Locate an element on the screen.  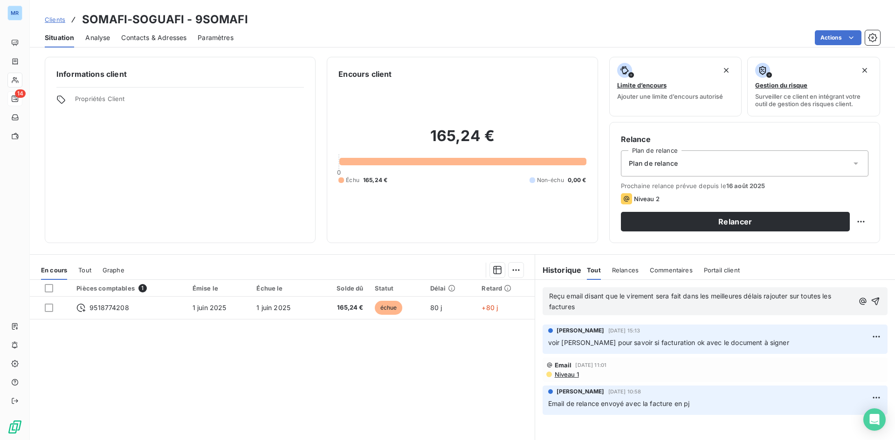
span: Relances is located at coordinates (625, 270).